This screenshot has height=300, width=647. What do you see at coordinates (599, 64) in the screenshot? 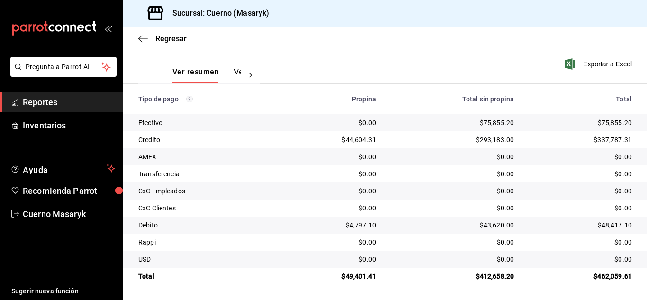
I see `button: Exportar a Excel` at bounding box center [599, 64].